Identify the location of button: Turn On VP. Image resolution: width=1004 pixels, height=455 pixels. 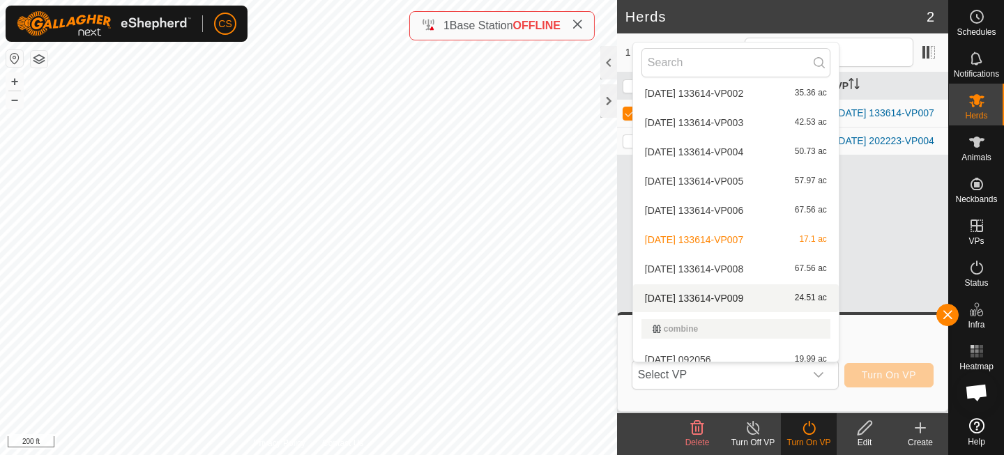
(889, 375).